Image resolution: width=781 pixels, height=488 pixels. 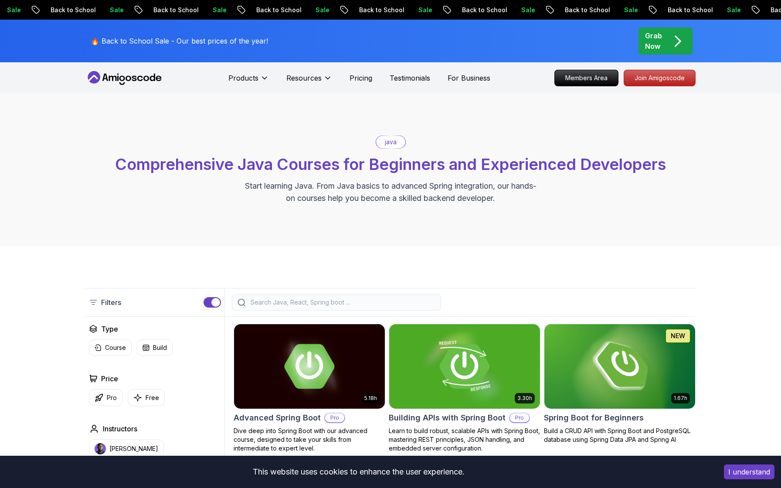 I want to click on p: 1.67h, so click(x=680, y=398).